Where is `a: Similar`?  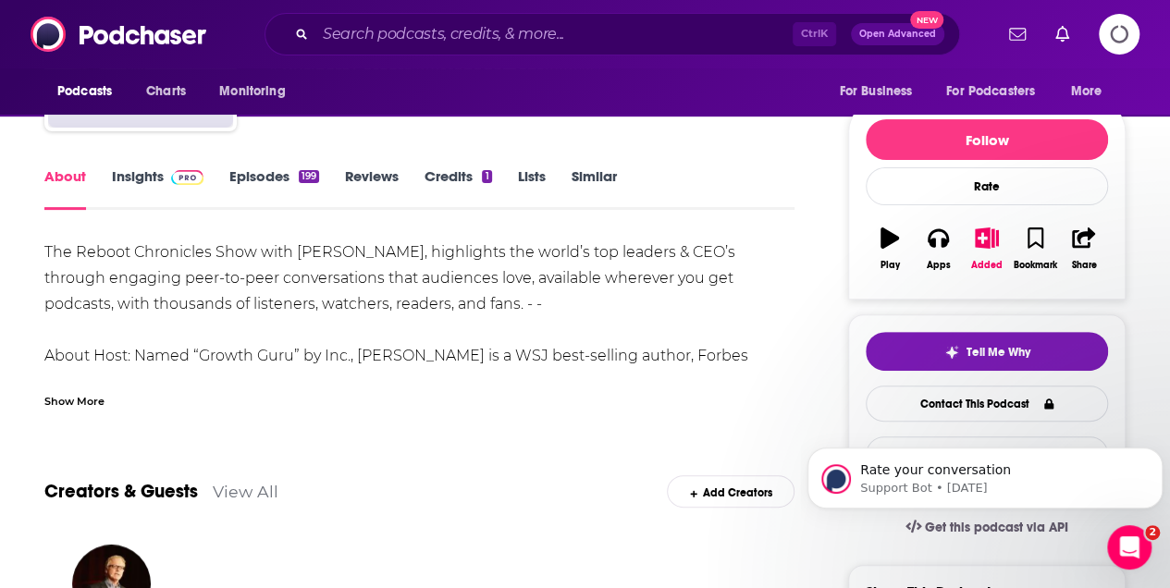 a: Similar is located at coordinates (594, 189).